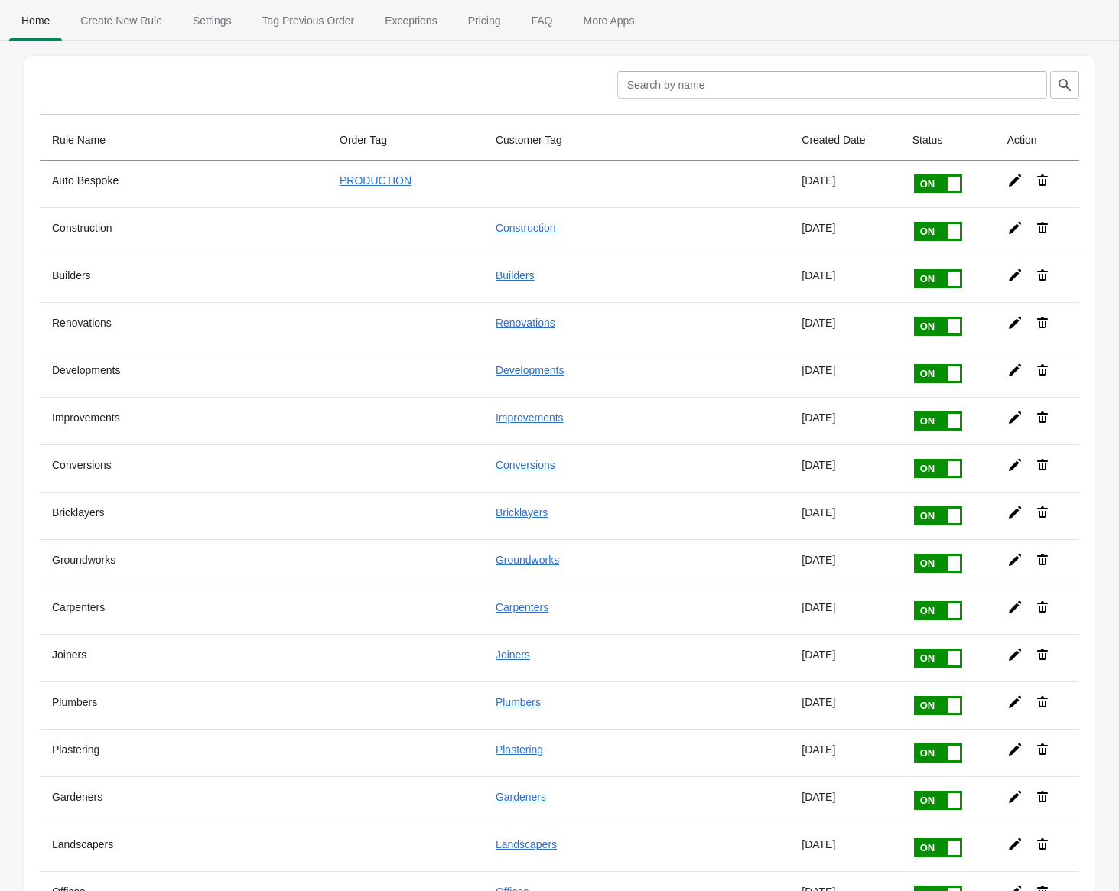 This screenshot has height=891, width=1119. Describe the element at coordinates (35, 21) in the screenshot. I see `span: Home` at that location.